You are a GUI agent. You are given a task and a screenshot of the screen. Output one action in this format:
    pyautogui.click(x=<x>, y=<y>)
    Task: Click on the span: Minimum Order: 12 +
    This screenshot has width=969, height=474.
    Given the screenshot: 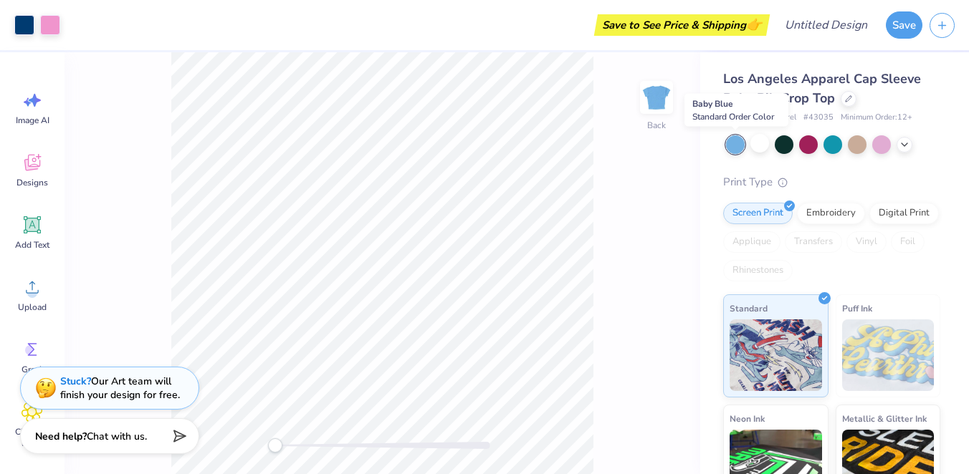 What is the action you would take?
    pyautogui.click(x=876, y=118)
    